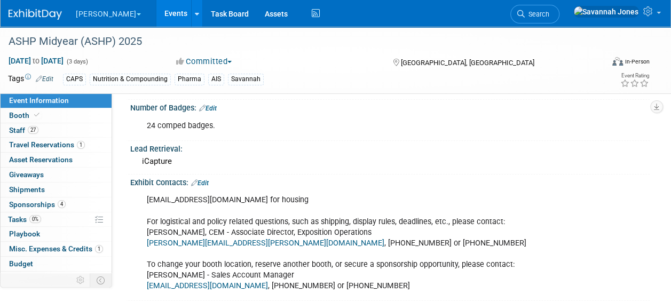 This screenshot has height=301, width=671. I want to click on td: Tags, so click(30, 79).